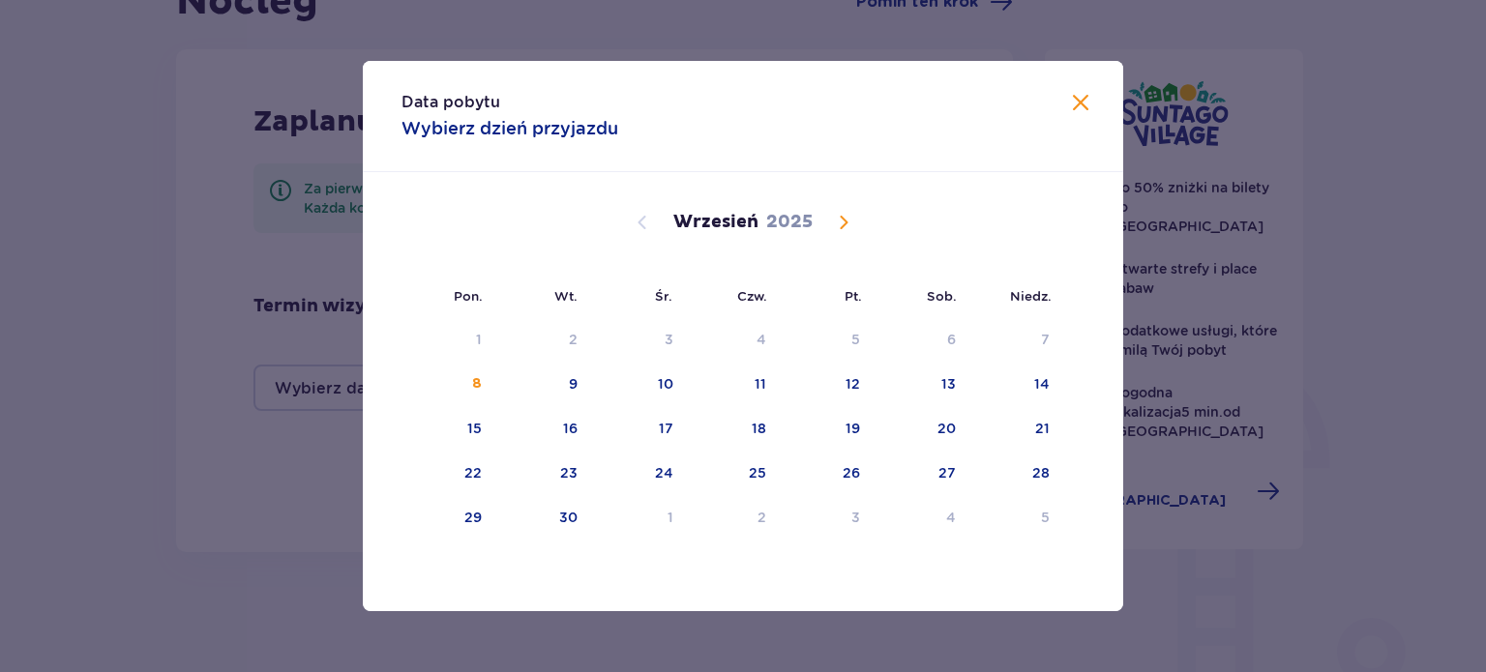 This screenshot has height=672, width=1486. What do you see at coordinates (448, 518) in the screenshot?
I see `td: Choose poniedziałek, 29 września 2025 as your check-in date. It’s available.` at bounding box center [448, 518].